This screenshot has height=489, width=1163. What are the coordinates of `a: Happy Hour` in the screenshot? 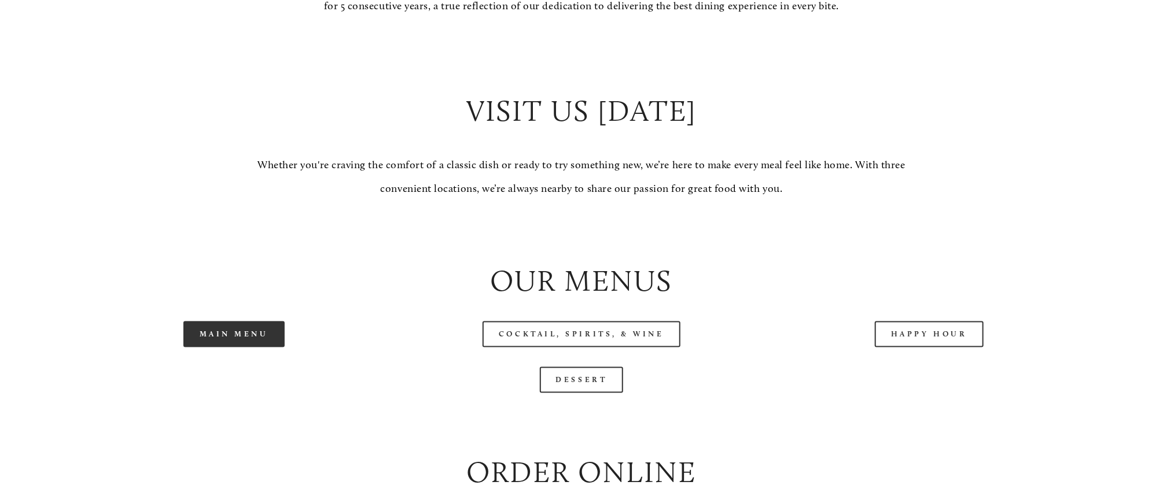 It's located at (929, 334).